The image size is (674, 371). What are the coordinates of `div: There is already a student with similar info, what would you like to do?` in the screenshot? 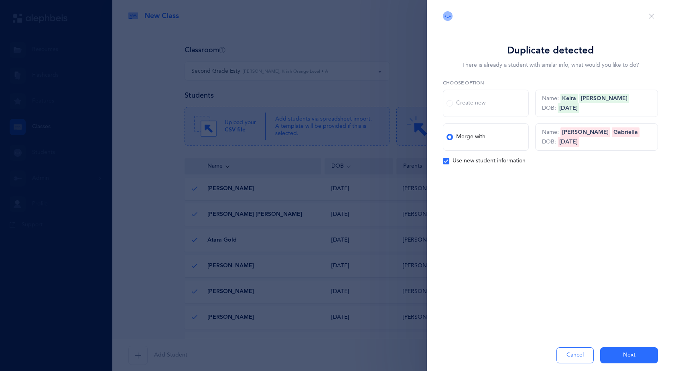 It's located at (551, 65).